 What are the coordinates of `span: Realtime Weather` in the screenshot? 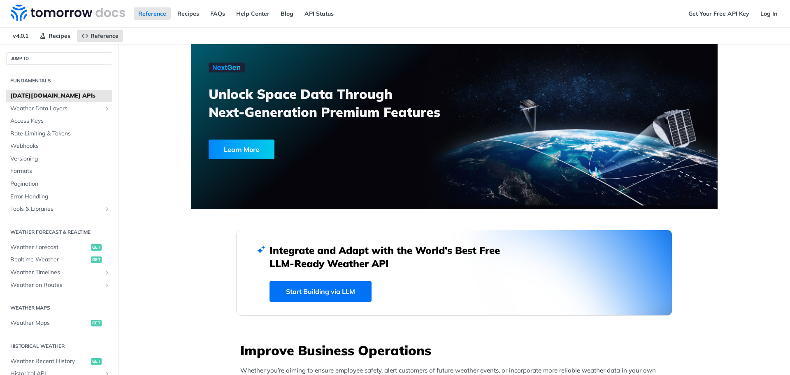 It's located at (49, 260).